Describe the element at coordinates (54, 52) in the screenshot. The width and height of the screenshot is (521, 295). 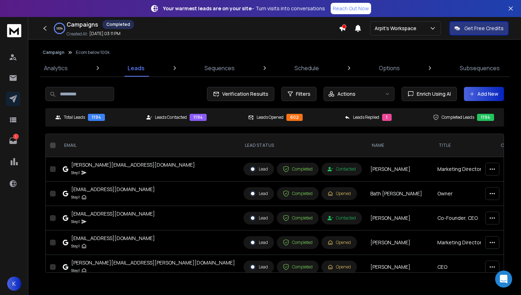
I see `button: Campaign` at that location.